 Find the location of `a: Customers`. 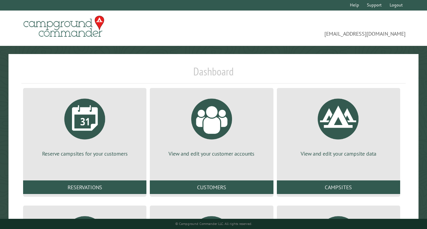

a: Customers is located at coordinates (211, 187).